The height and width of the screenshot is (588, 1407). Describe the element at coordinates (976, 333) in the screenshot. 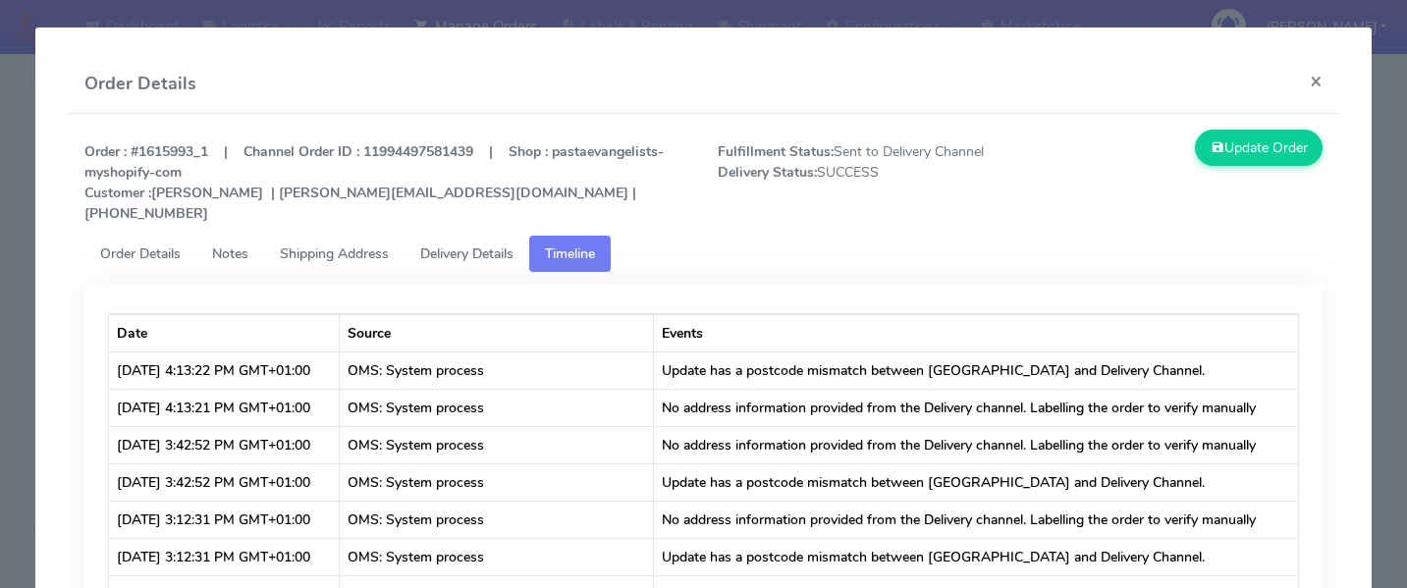

I see `th: Events` at that location.